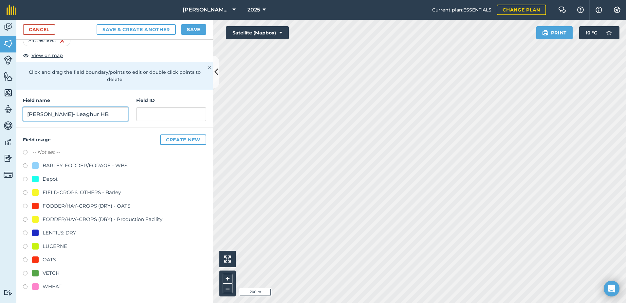  What do you see at coordinates (171, 100) in the screenshot?
I see `h4: Field ID` at bounding box center [171, 100].